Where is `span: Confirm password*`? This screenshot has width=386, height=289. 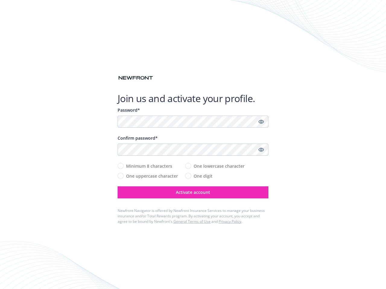 span: Confirm password* is located at coordinates (137, 138).